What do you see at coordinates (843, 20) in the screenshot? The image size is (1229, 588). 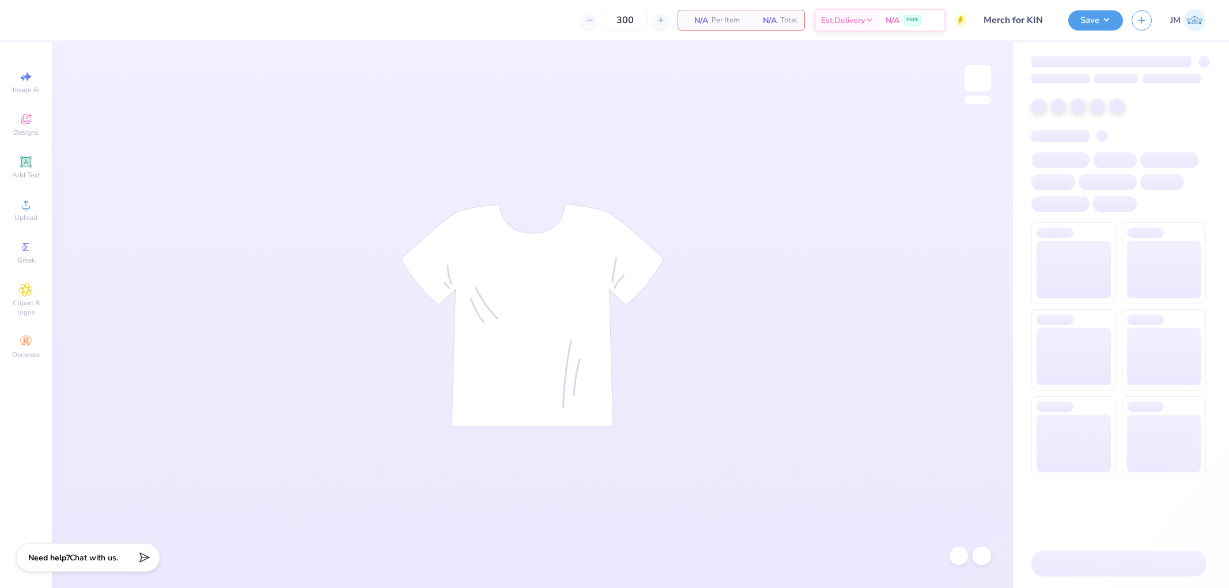 I see `span: Est. Delivery` at bounding box center [843, 20].